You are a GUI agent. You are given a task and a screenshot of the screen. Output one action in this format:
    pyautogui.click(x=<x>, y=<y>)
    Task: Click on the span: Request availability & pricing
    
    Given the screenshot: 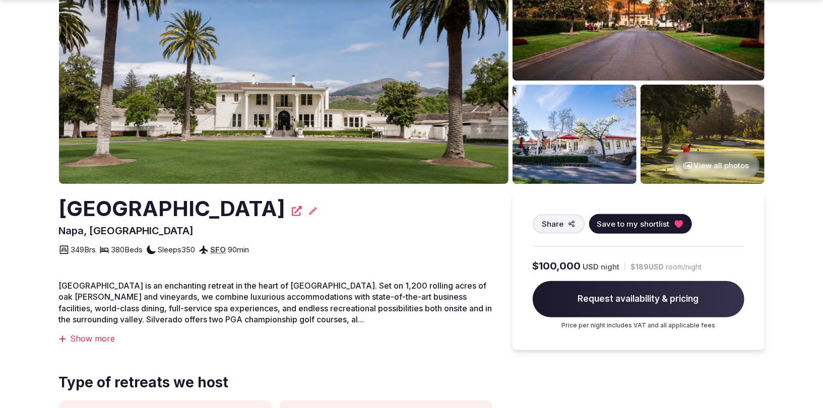 What is the action you would take?
    pyautogui.click(x=639, y=299)
    